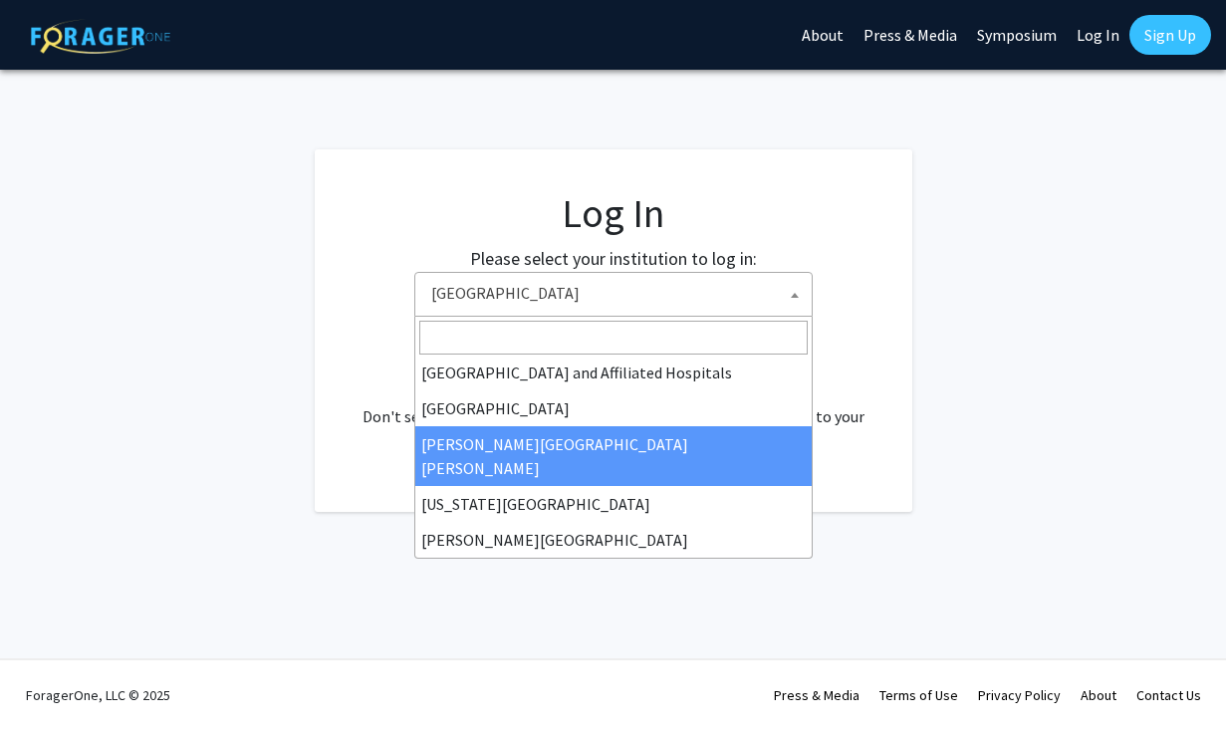  Describe the element at coordinates (613, 404) in the screenshot. I see `div: No account? . Don't see your institution? about bringing ForagerOne to your institution.` at that location.